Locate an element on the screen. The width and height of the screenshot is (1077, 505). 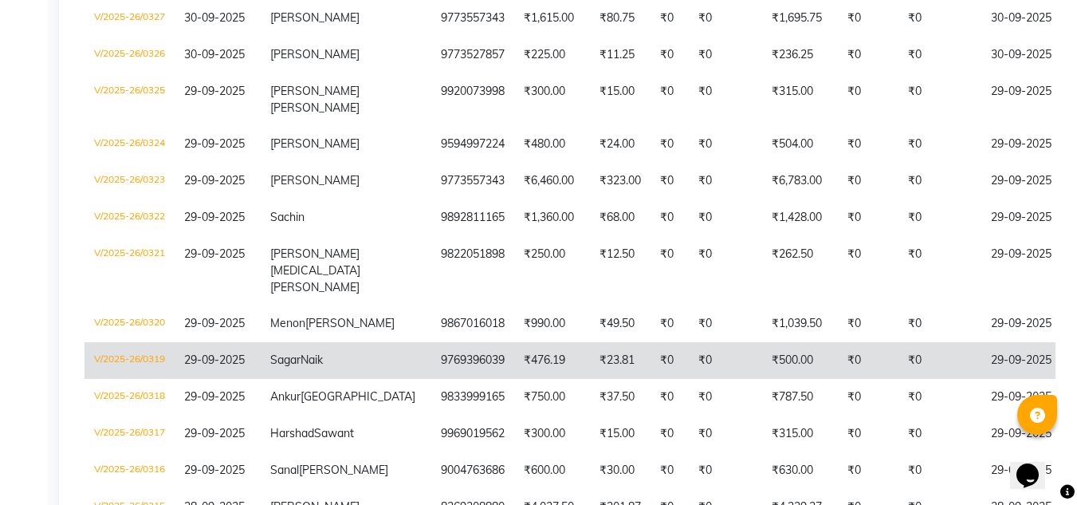
td: ₹24.00 is located at coordinates (620, 144).